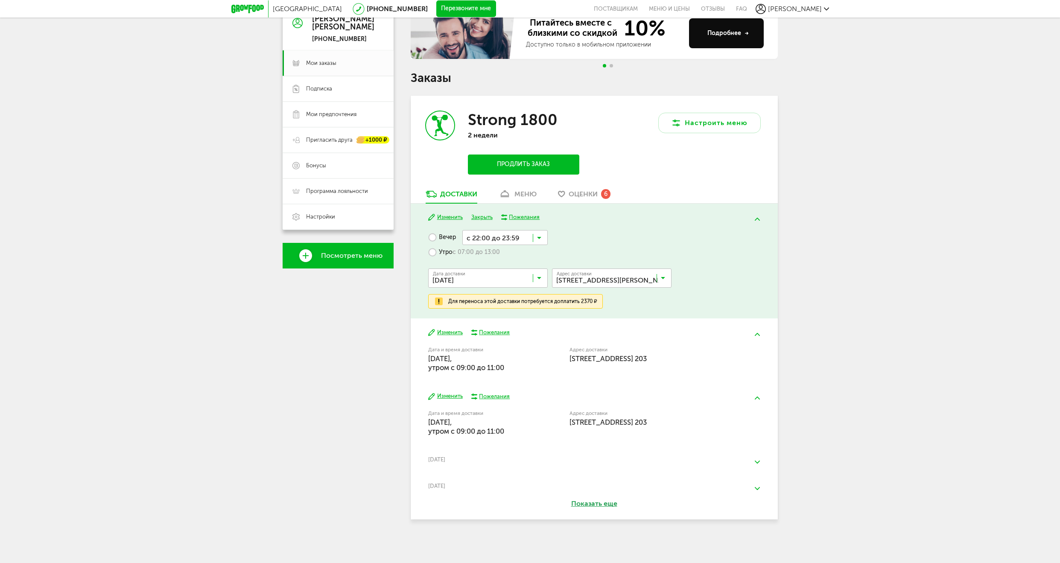 The width and height of the screenshot is (1060, 563). What do you see at coordinates (459, 194) in the screenshot?
I see `div: Доставки` at bounding box center [459, 194].